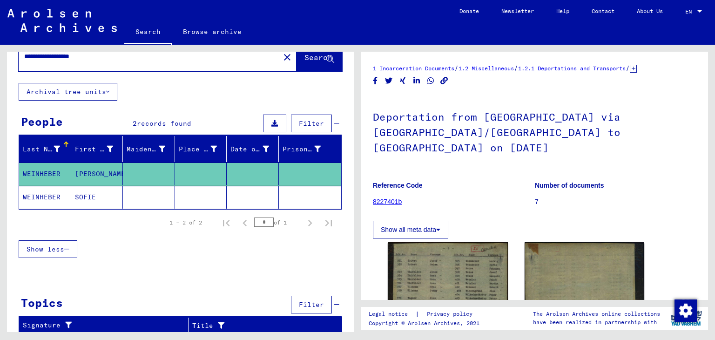  What do you see at coordinates (319, 57) in the screenshot?
I see `button: Search` at bounding box center [319, 57].